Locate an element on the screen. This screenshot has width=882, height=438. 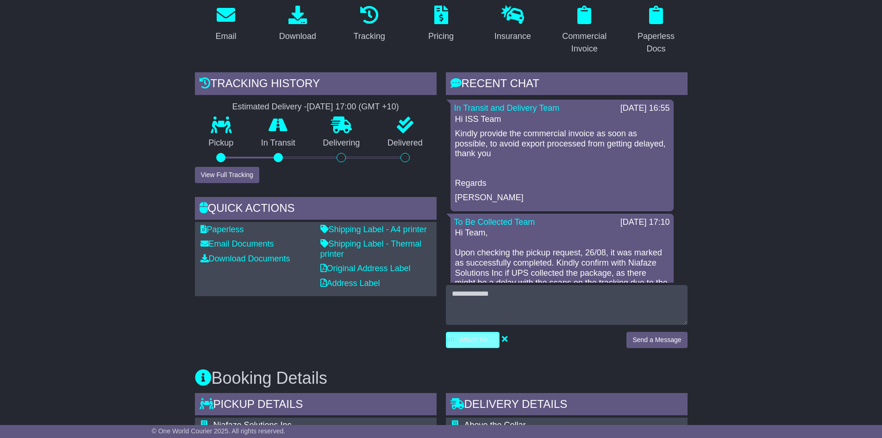
a: Original Address Label is located at coordinates (365, 268).